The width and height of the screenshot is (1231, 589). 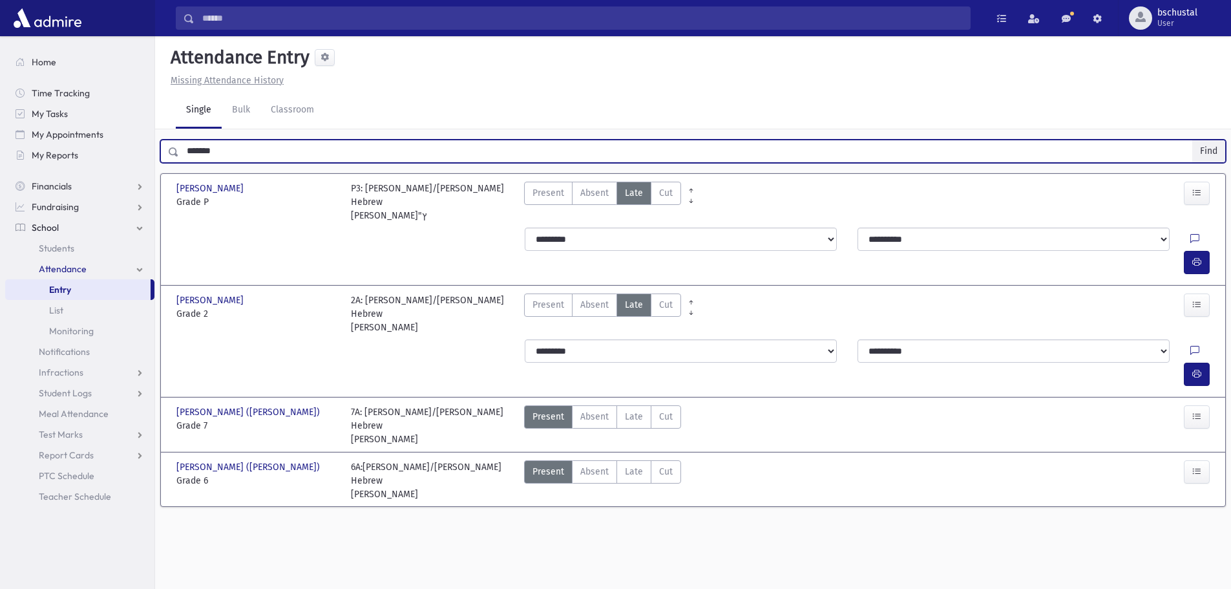 I want to click on span: Meal Attendance, so click(x=74, y=414).